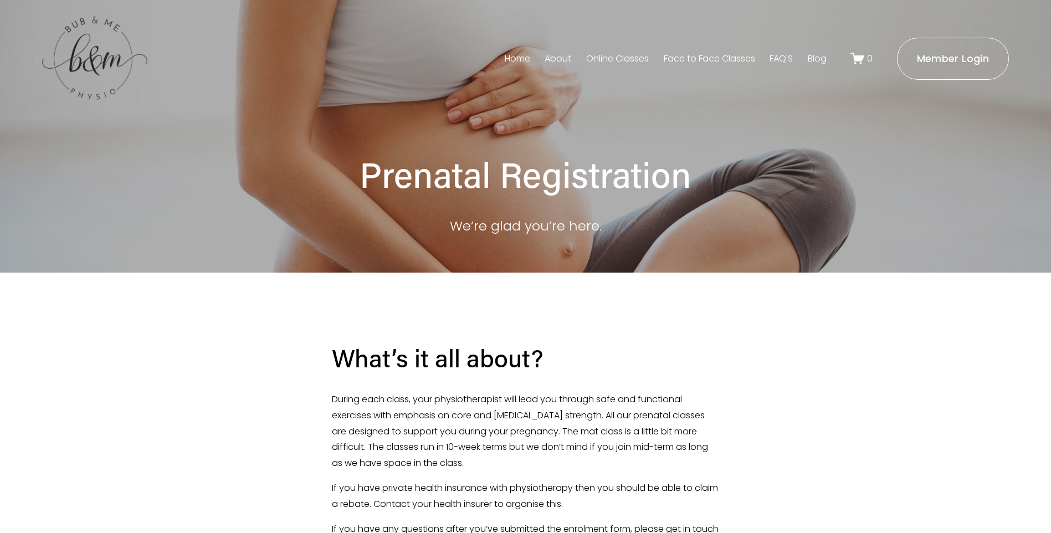 Image resolution: width=1051 pixels, height=533 pixels. Describe the element at coordinates (558, 59) in the screenshot. I see `a: About` at that location.